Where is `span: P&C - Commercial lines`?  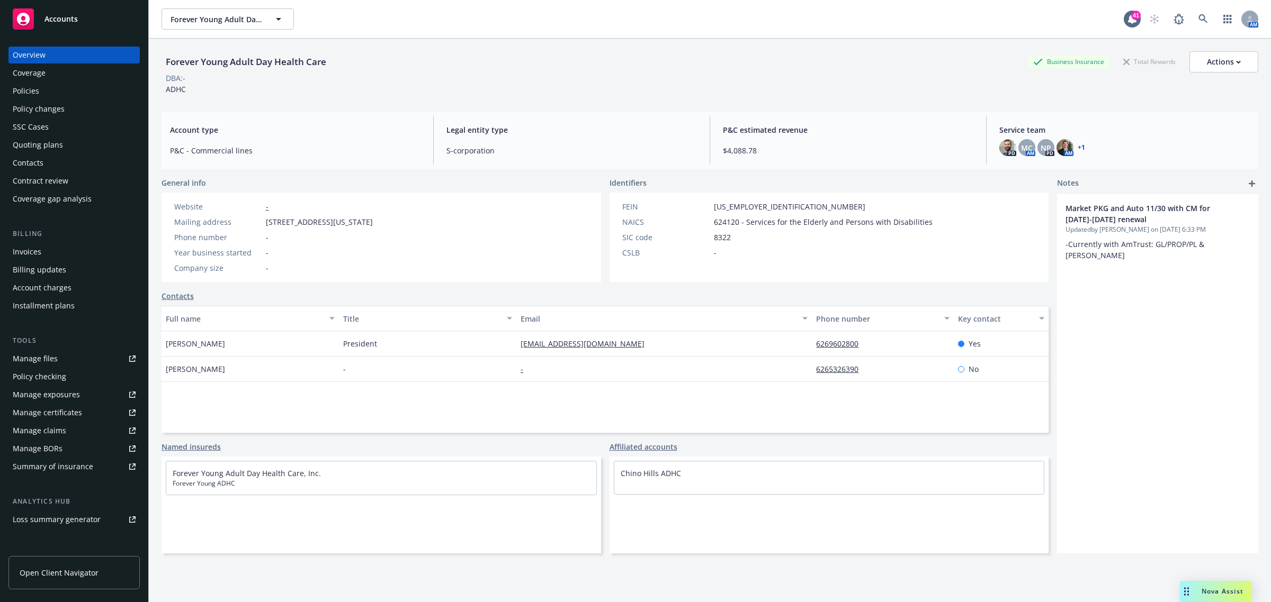
span: P&C - Commercial lines is located at coordinates (295, 150).